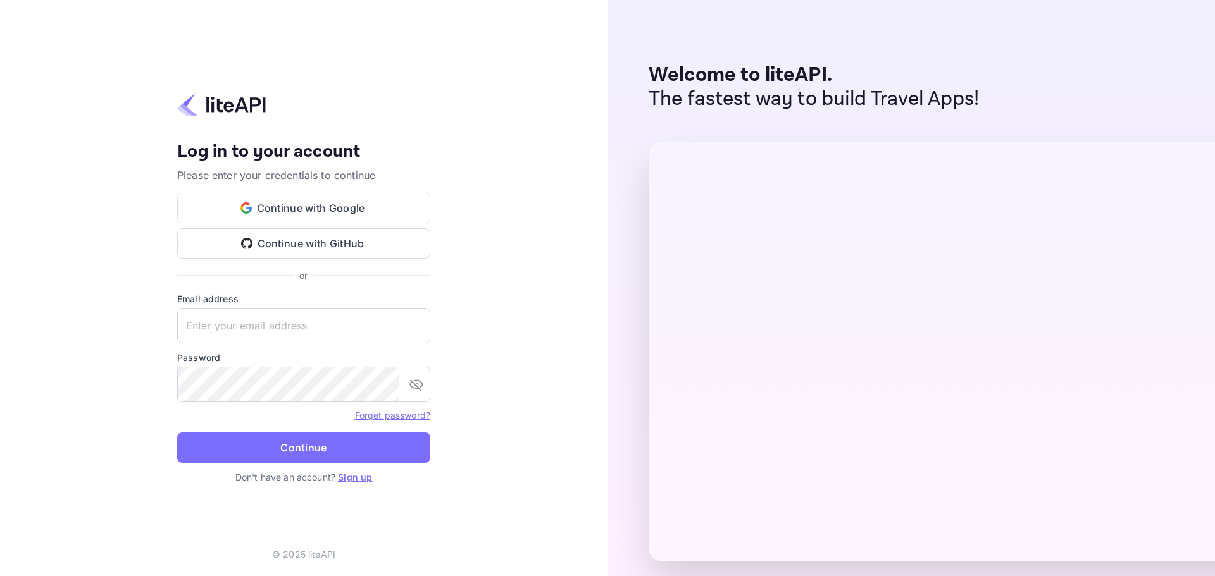 This screenshot has width=1215, height=576. Describe the element at coordinates (304, 554) in the screenshot. I see `p: © 2025 liteAPI` at that location.